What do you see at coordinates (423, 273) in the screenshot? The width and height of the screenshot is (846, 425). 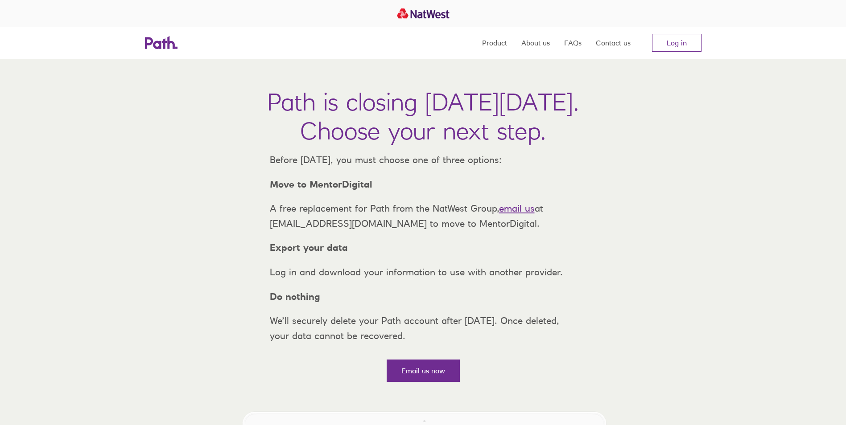 I see `p: Log in and download your information to use with another provider.` at bounding box center [423, 273].